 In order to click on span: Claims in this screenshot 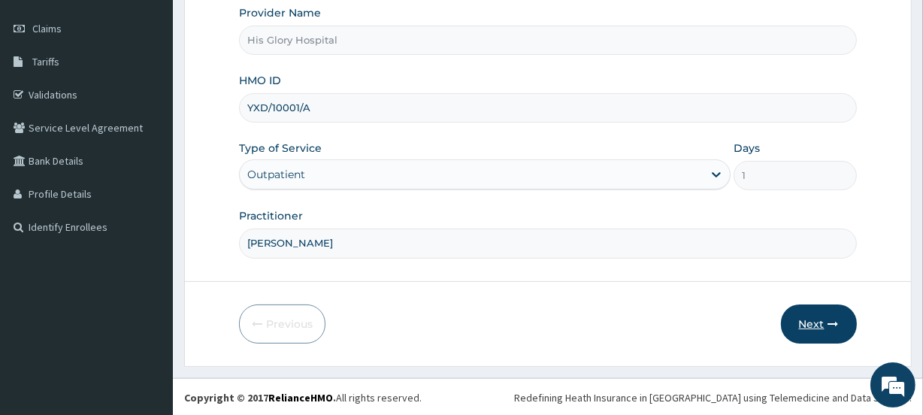, I will do `click(47, 29)`.